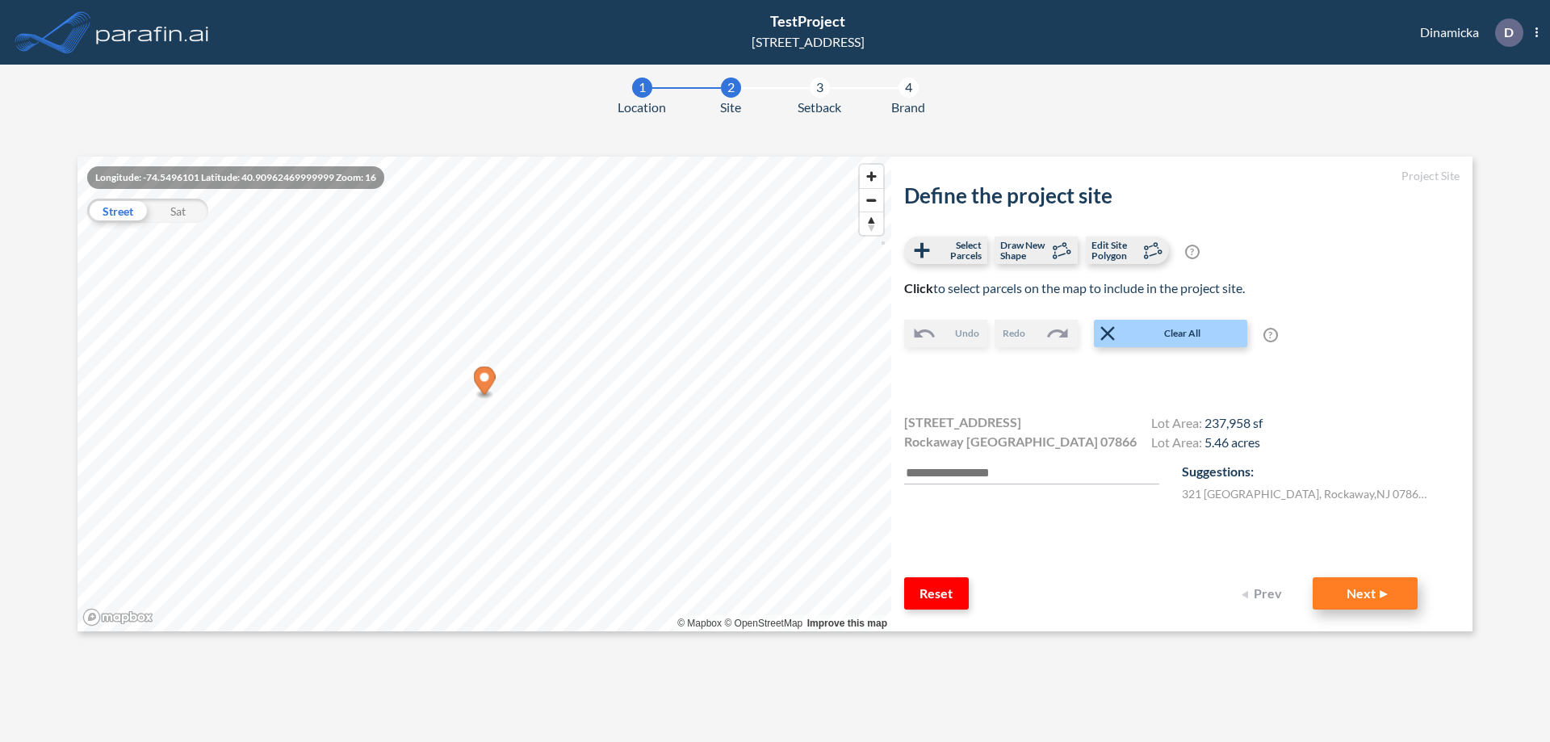  What do you see at coordinates (919, 287) in the screenshot?
I see `b: Click` at bounding box center [919, 287].